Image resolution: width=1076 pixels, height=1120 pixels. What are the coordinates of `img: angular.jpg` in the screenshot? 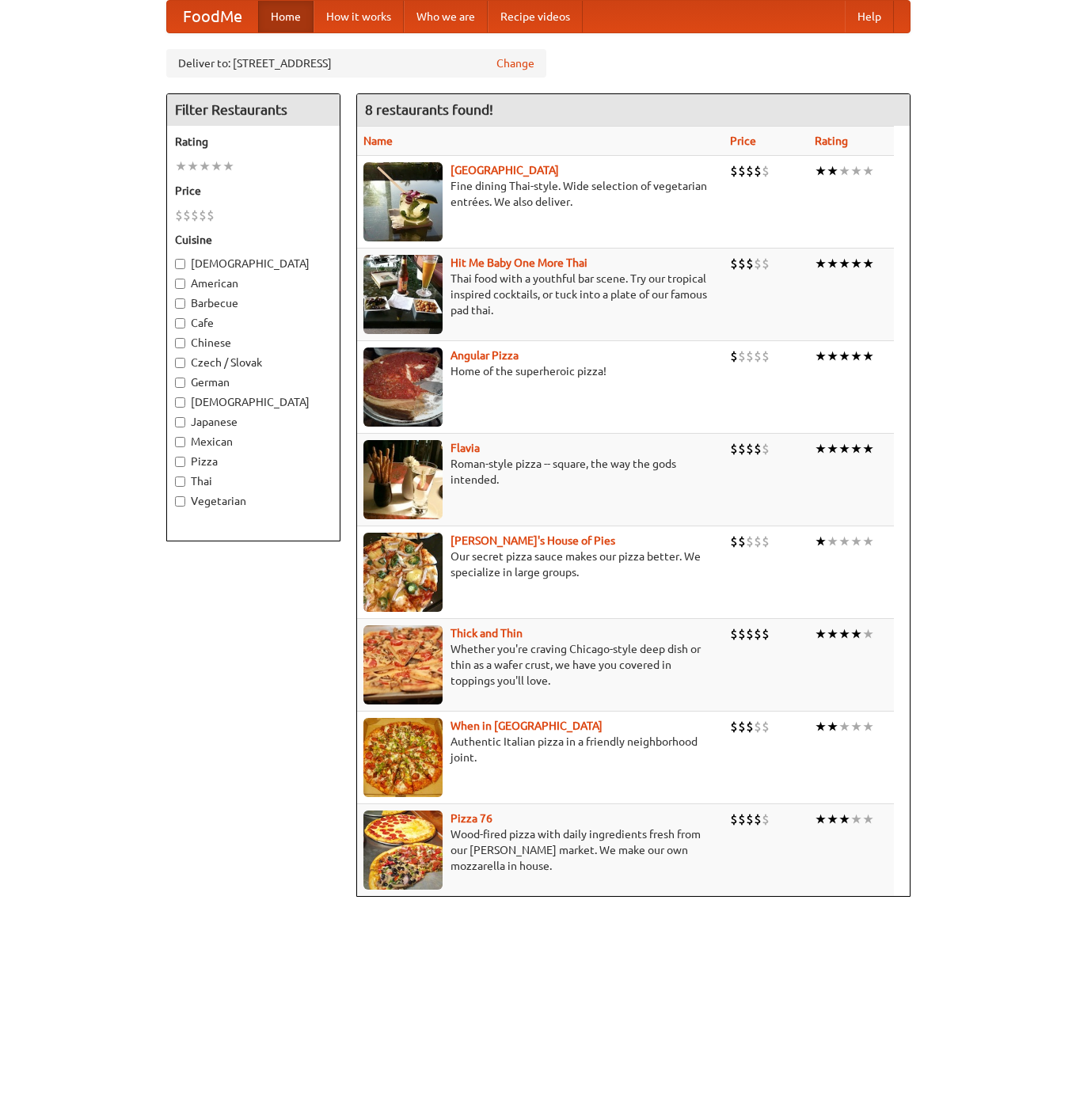 It's located at (403, 387).